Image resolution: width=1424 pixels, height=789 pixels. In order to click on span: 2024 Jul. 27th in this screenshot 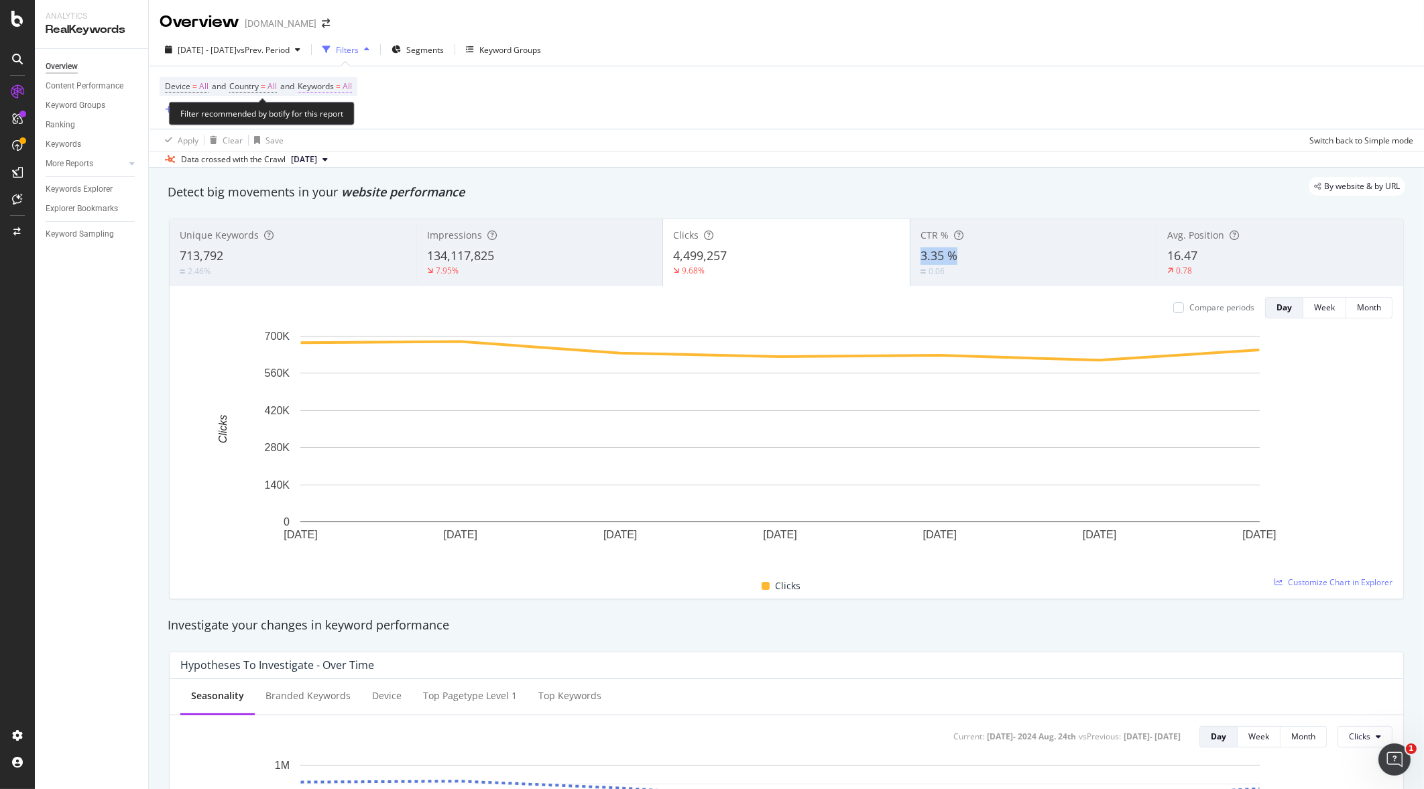, I will do `click(304, 160)`.